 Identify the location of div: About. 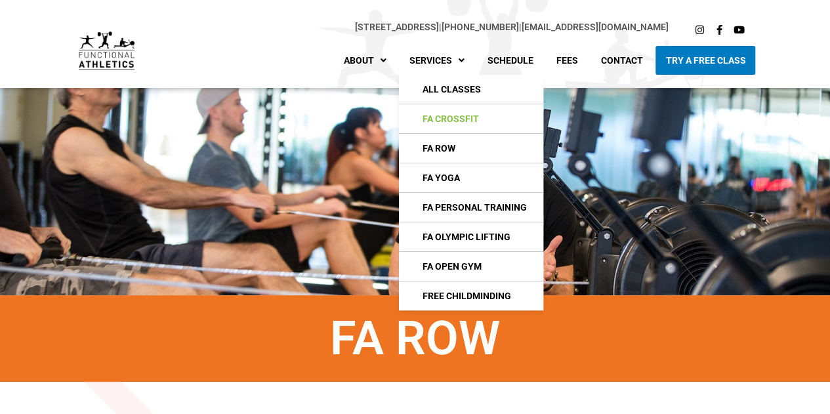
(364, 60).